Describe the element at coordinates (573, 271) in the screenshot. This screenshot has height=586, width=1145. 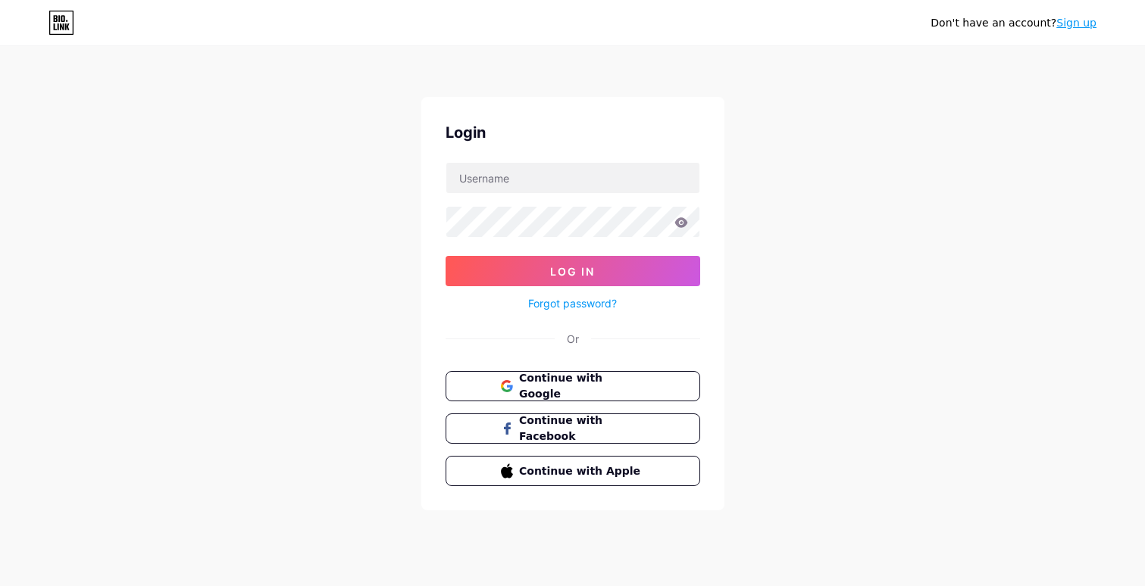
I see `button: Log In` at that location.